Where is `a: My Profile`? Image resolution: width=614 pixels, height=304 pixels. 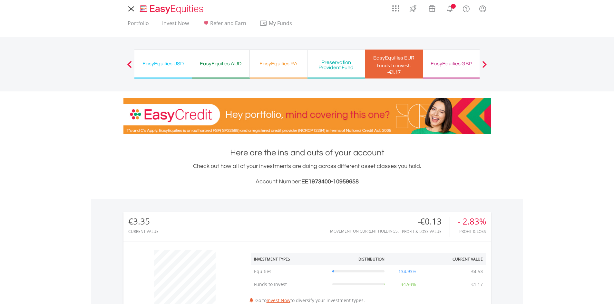
a: My Profile is located at coordinates (482, 9).